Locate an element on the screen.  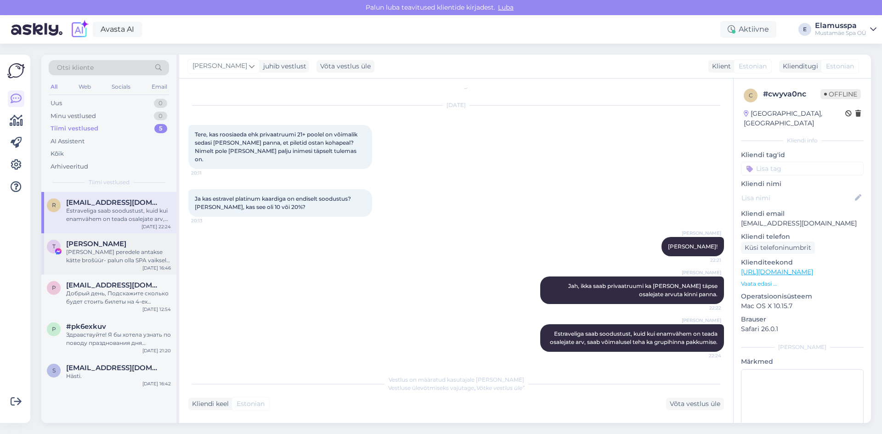
span: s is located at coordinates (54, 370).